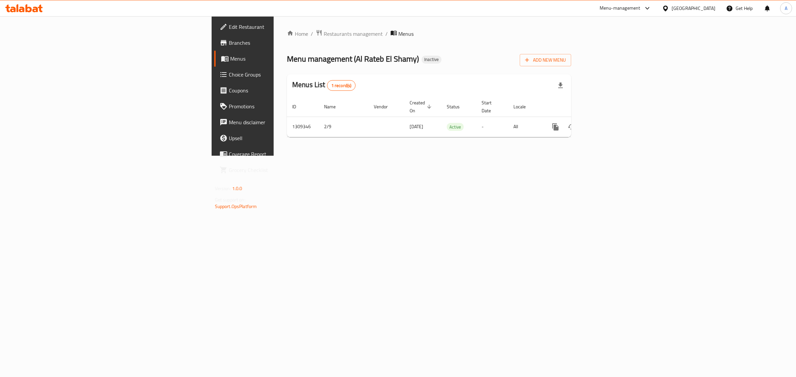 Image resolution: width=796 pixels, height=377 pixels. What do you see at coordinates (555, 127) in the screenshot?
I see `button: more` at bounding box center [555, 127].